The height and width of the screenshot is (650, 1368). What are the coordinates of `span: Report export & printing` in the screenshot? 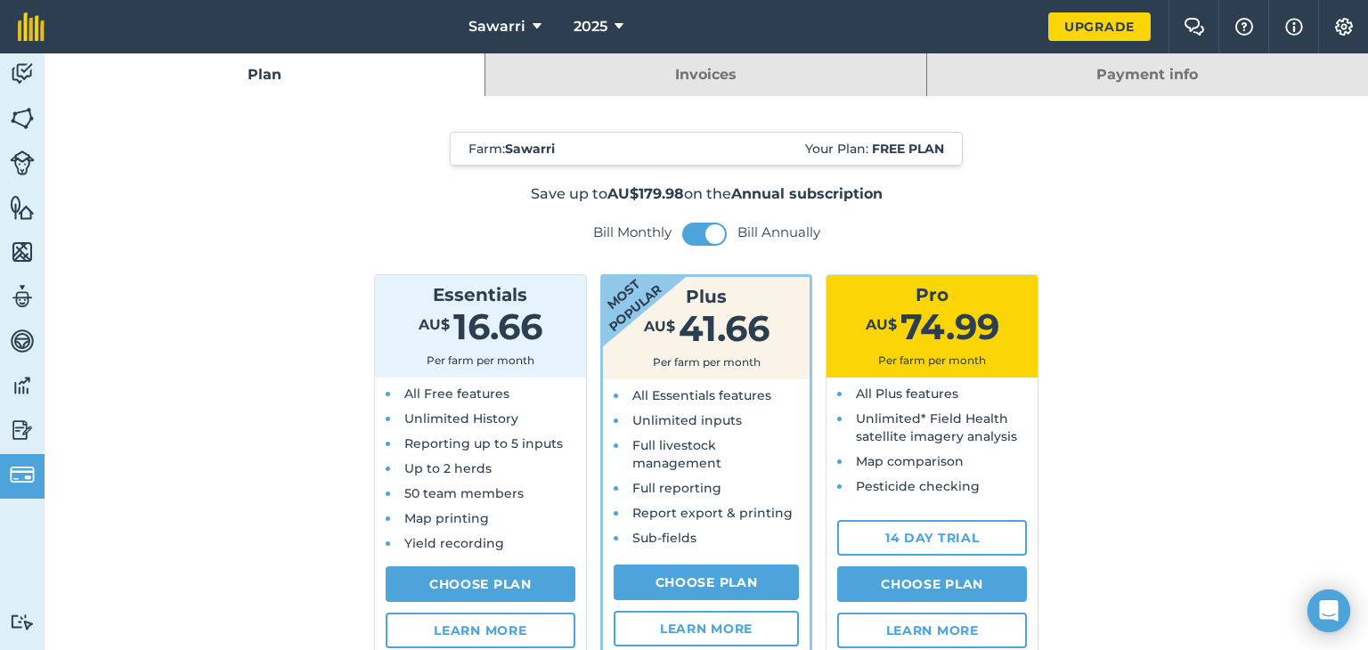 It's located at (713, 513).